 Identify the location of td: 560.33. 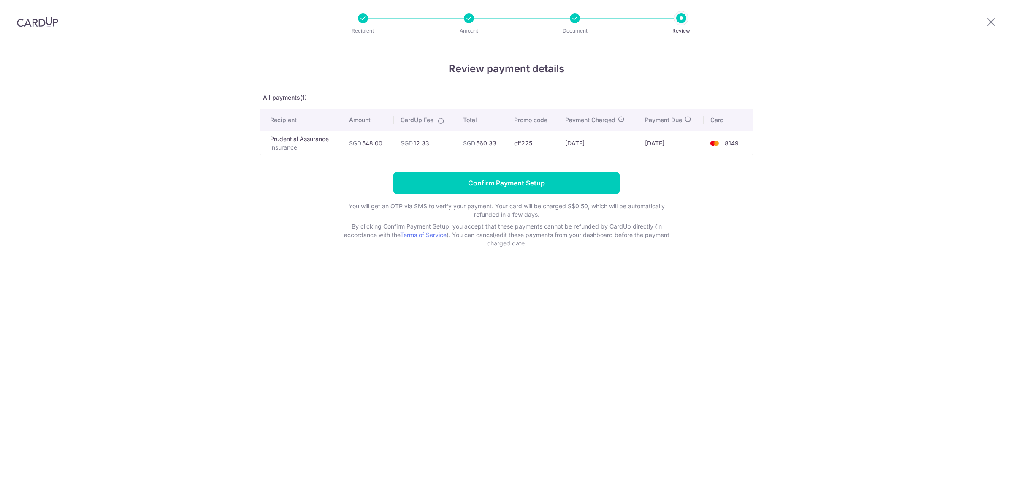
(482, 143).